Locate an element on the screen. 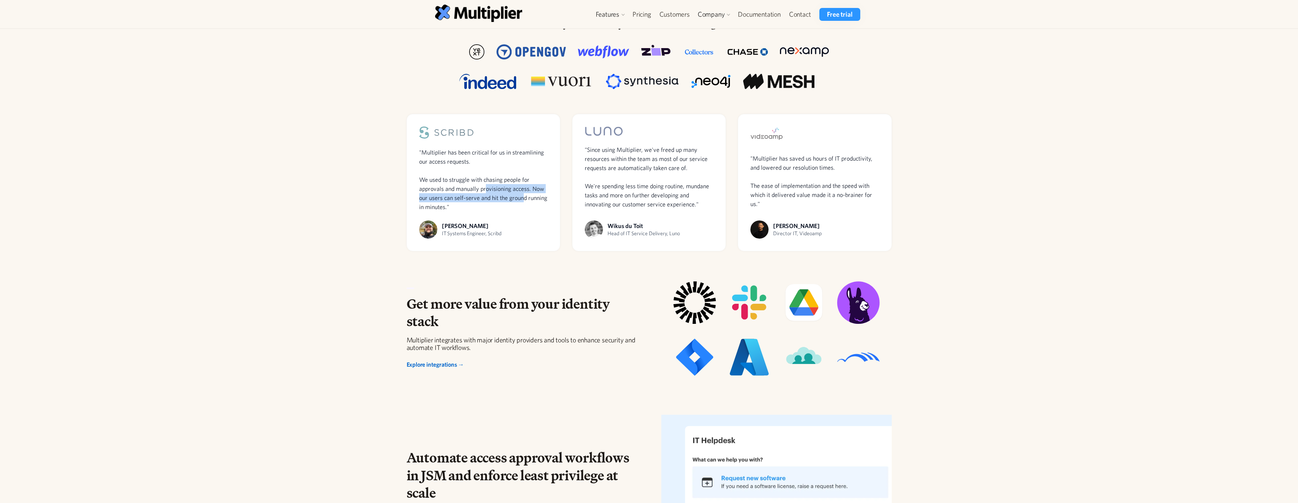 The height and width of the screenshot is (503, 1298). a: Contact is located at coordinates (800, 14).